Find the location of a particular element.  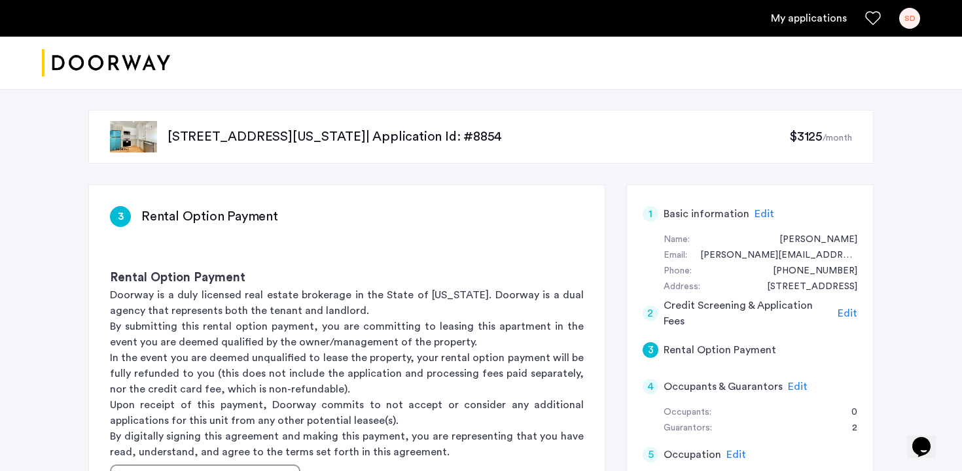

div: Phone: is located at coordinates (678, 272).